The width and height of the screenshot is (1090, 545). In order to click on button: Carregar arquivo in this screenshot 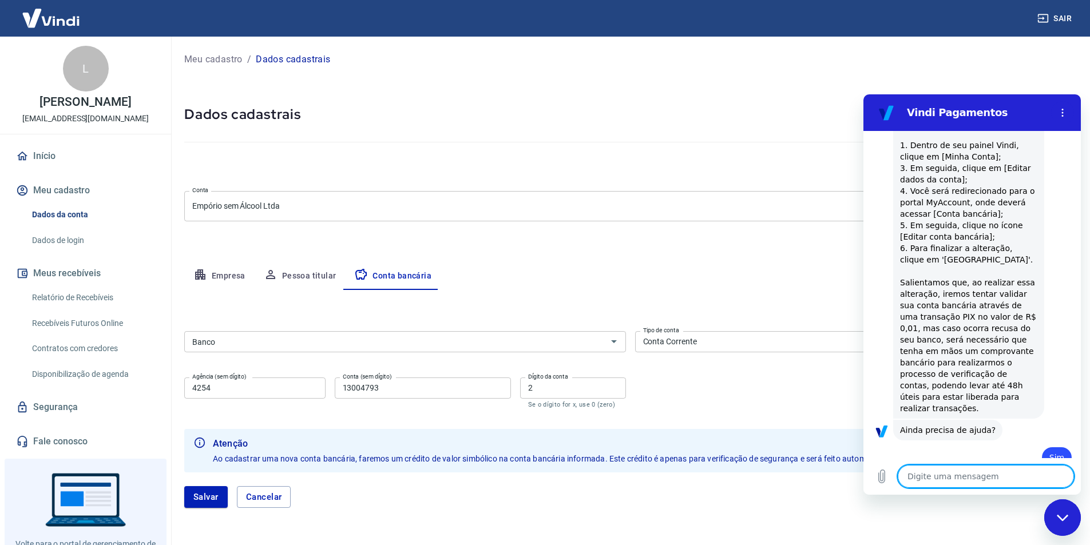, I will do `click(18, 382)`.